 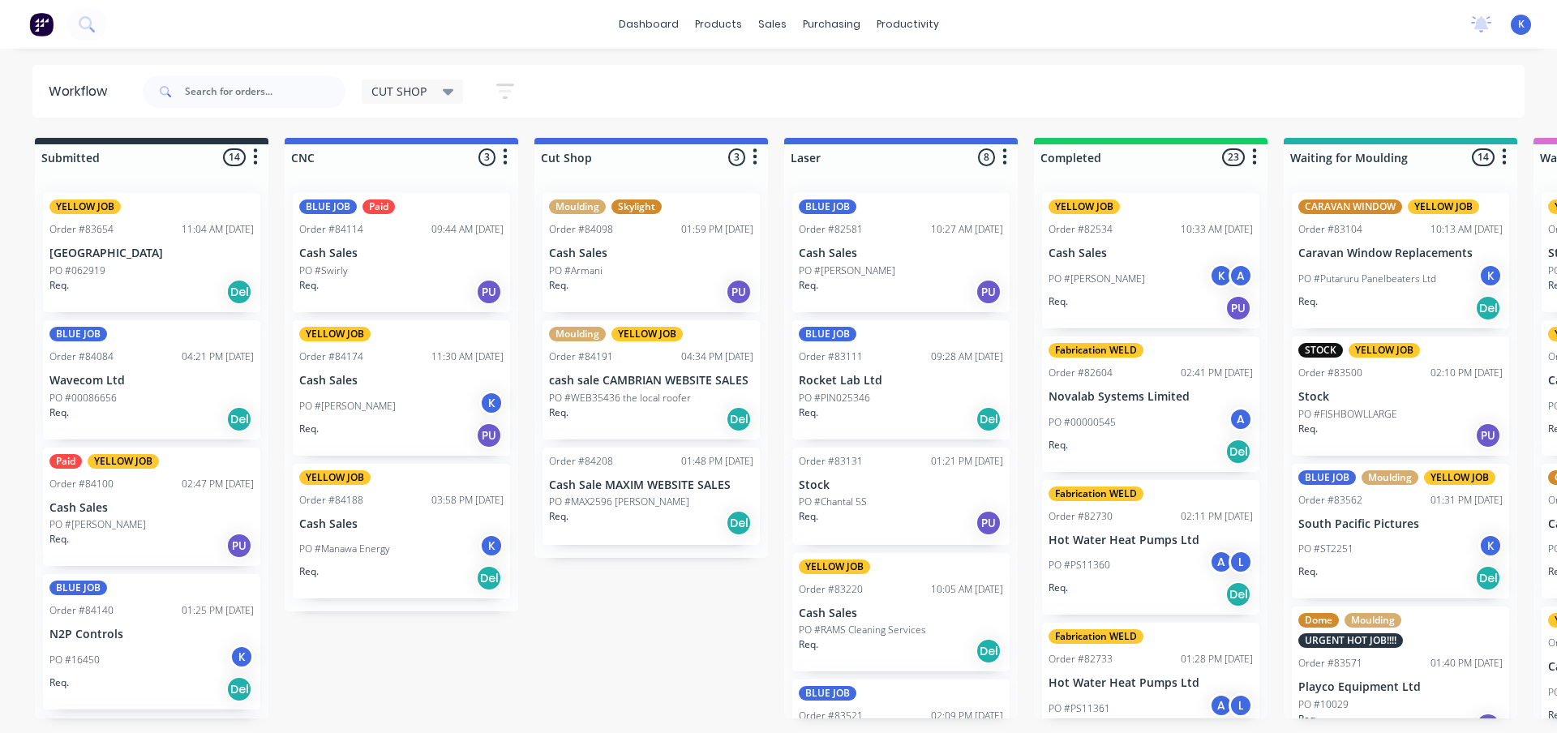 I want to click on p: Cash Sale MAXIM WEBSITE SALES, so click(x=651, y=485).